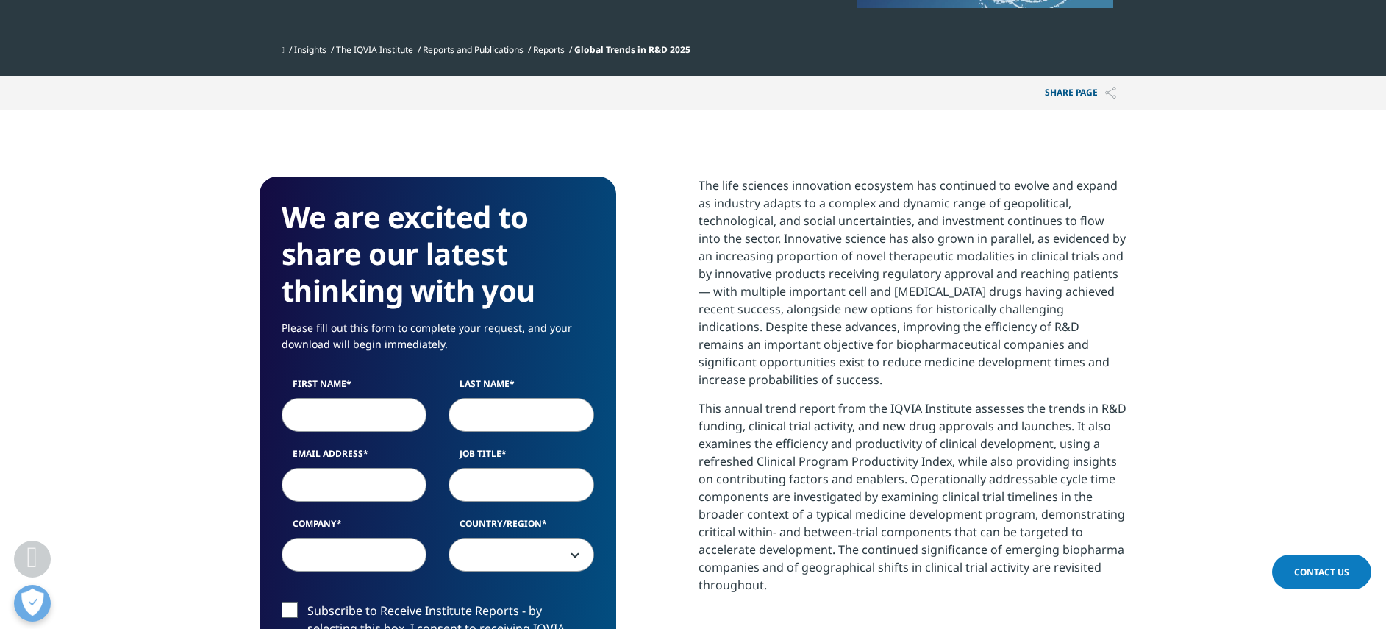  I want to click on button: Open Preferences, so click(32, 603).